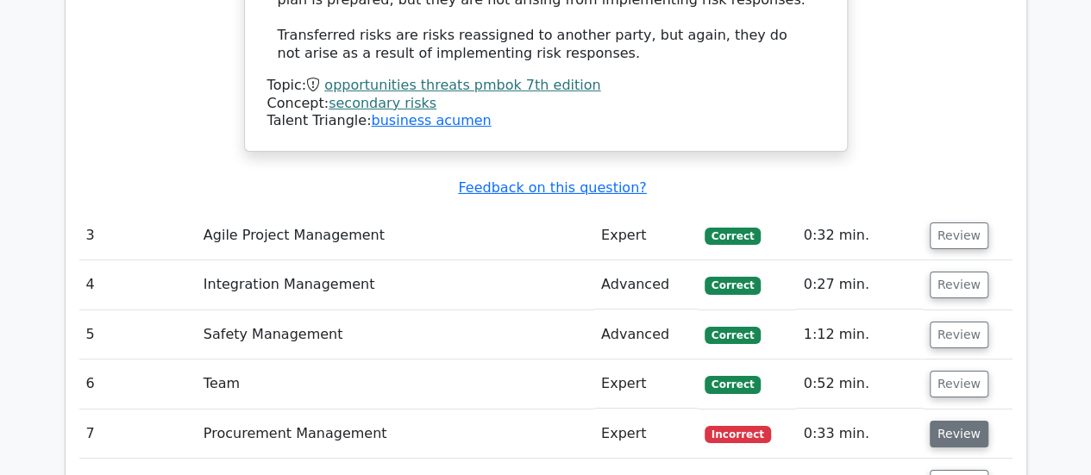 The width and height of the screenshot is (1091, 475). Describe the element at coordinates (859, 335) in the screenshot. I see `td: 1:12 min.` at that location.